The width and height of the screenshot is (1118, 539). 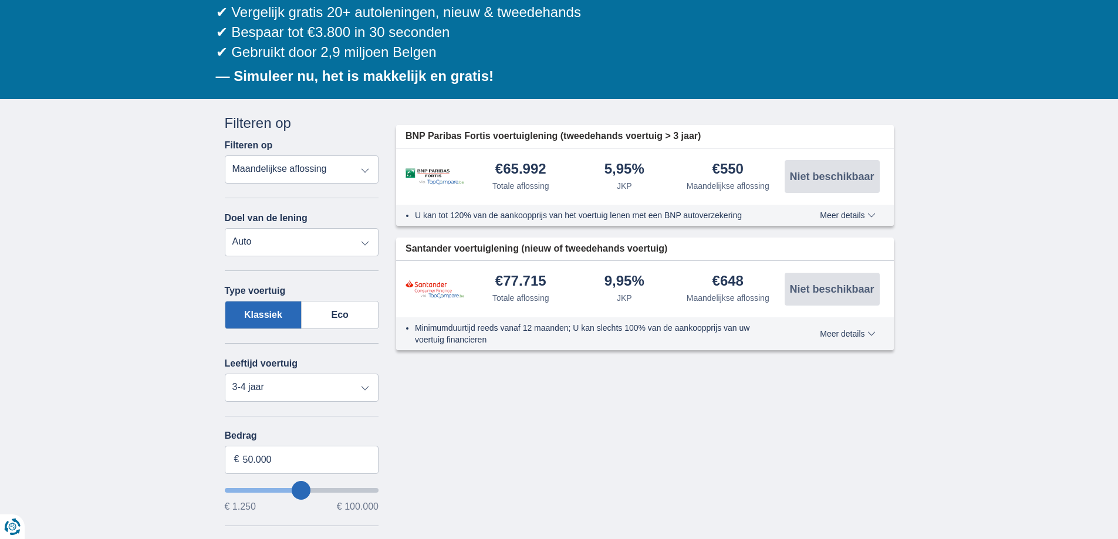 What do you see at coordinates (596, 334) in the screenshot?
I see `li: Minimumduurtijd reeds vanaf 12 maanden; U kan slechts 100% van de aankoopprijs van uw voertuig fi...` at bounding box center [596, 334].